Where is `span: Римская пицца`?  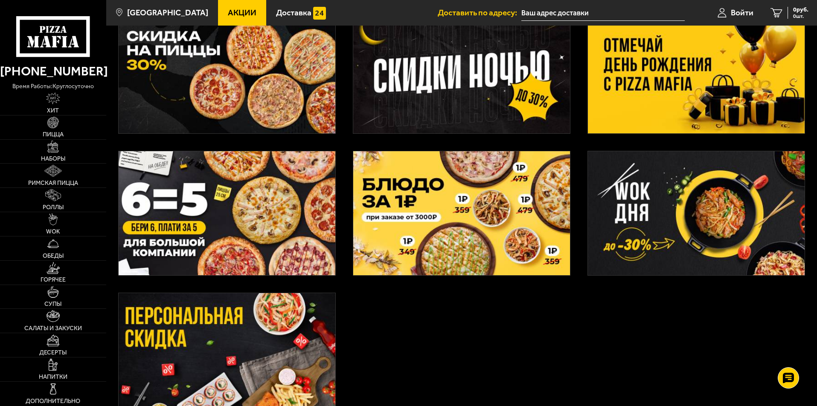
span: Римская пицца is located at coordinates (53, 183).